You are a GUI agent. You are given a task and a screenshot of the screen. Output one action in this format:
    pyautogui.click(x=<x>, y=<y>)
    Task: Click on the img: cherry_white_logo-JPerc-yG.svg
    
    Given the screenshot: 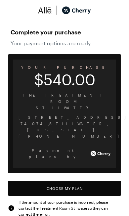 What is the action you would take?
    pyautogui.click(x=101, y=153)
    